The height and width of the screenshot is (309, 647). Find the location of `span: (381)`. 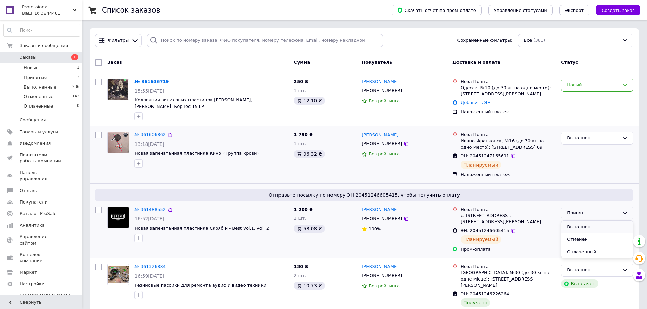

span: (381) is located at coordinates (539, 40).